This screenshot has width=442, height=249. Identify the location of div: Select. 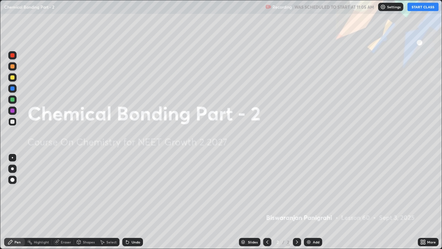
(112, 242).